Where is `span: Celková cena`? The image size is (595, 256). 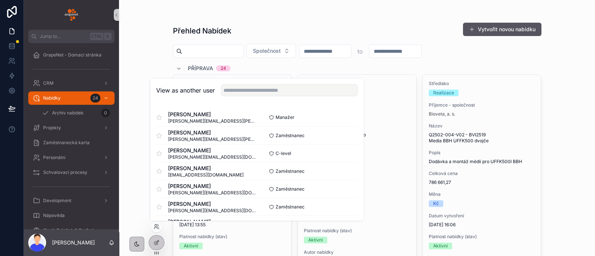 span: Celková cena is located at coordinates (482, 174).